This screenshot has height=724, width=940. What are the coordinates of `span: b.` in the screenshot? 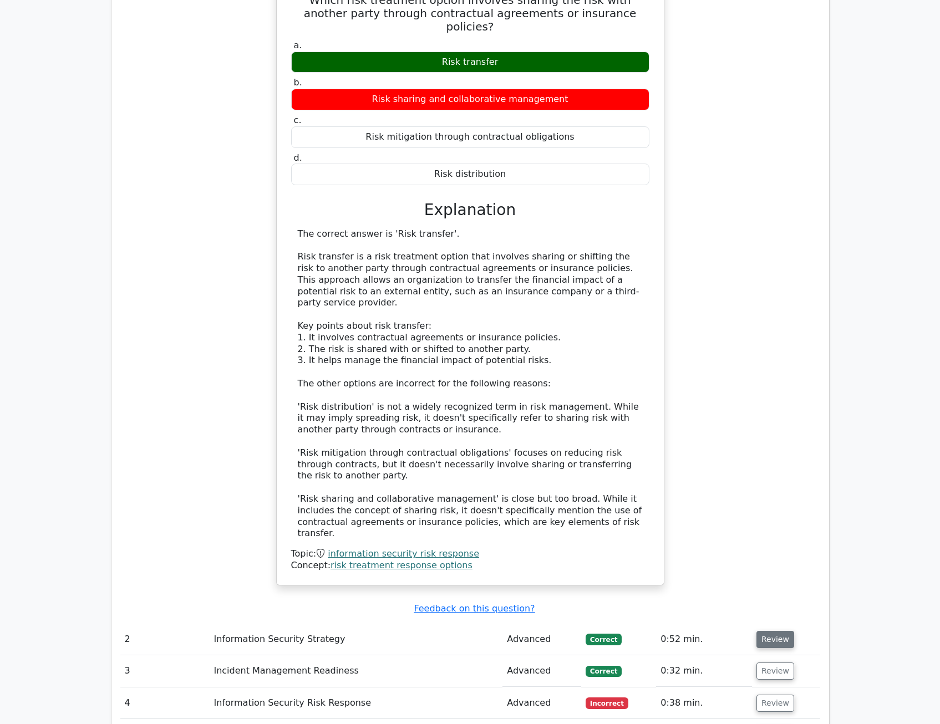 It's located at (298, 82).